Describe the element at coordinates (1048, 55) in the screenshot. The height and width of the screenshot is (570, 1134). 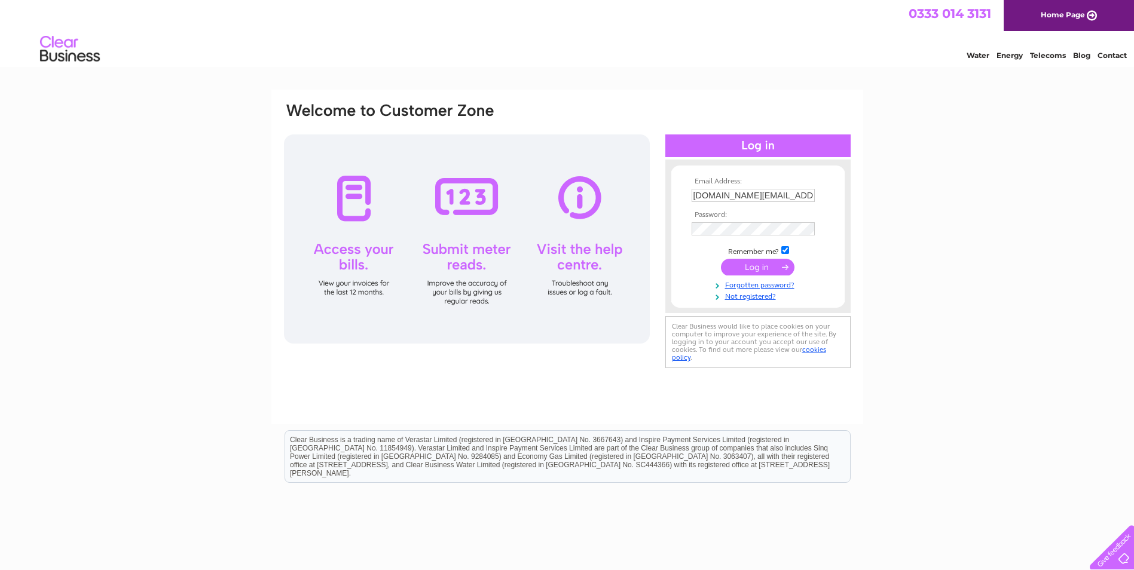
I see `a: Telecoms` at that location.